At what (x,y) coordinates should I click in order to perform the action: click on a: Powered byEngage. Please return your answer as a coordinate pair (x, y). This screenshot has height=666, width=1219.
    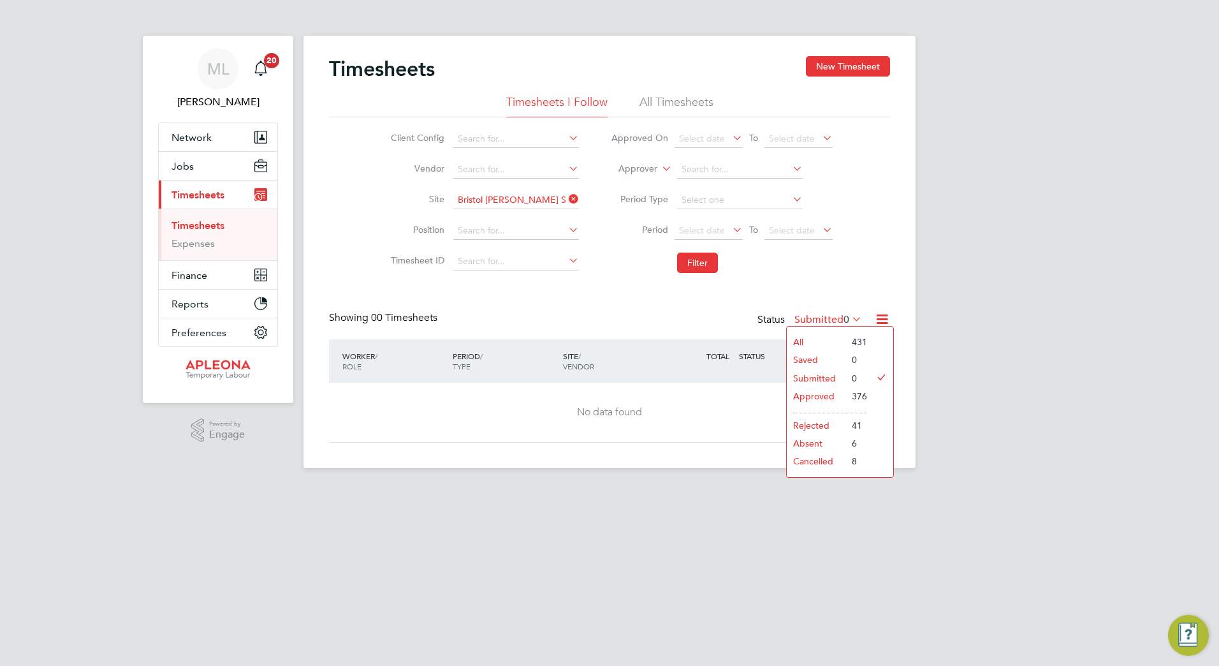
    Looking at the image, I should click on (218, 430).